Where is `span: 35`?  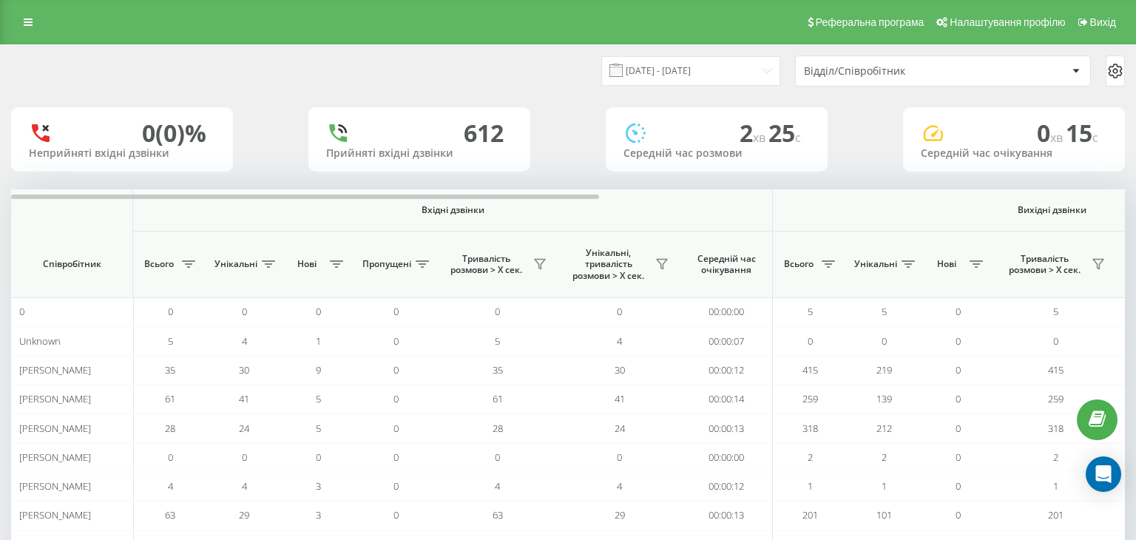
span: 35 is located at coordinates (170, 370).